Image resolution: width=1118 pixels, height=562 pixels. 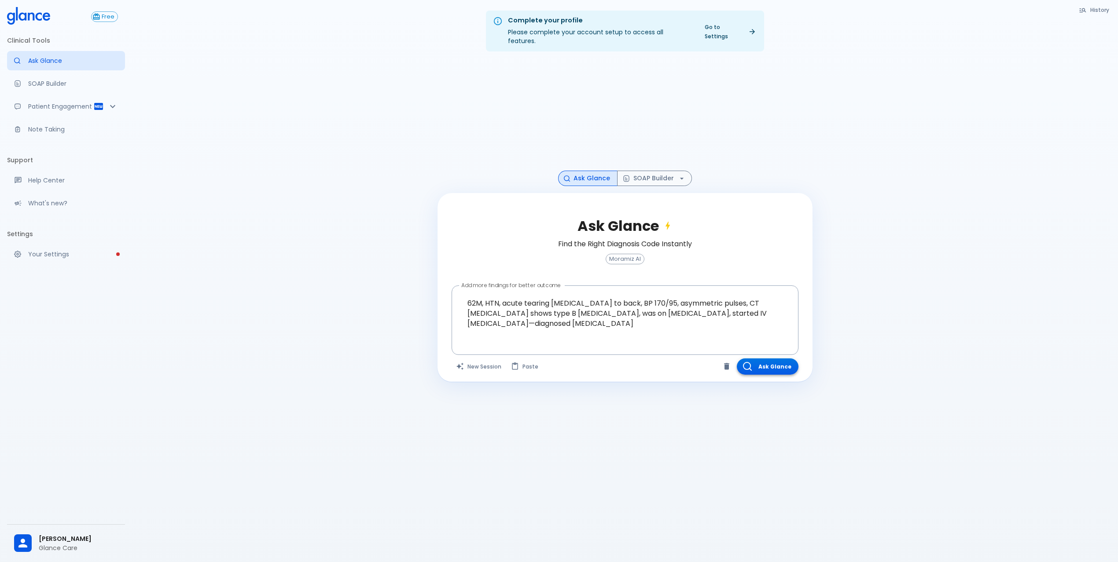 What do you see at coordinates (66, 254) in the screenshot?
I see `a: Please complete account setup` at bounding box center [66, 254].